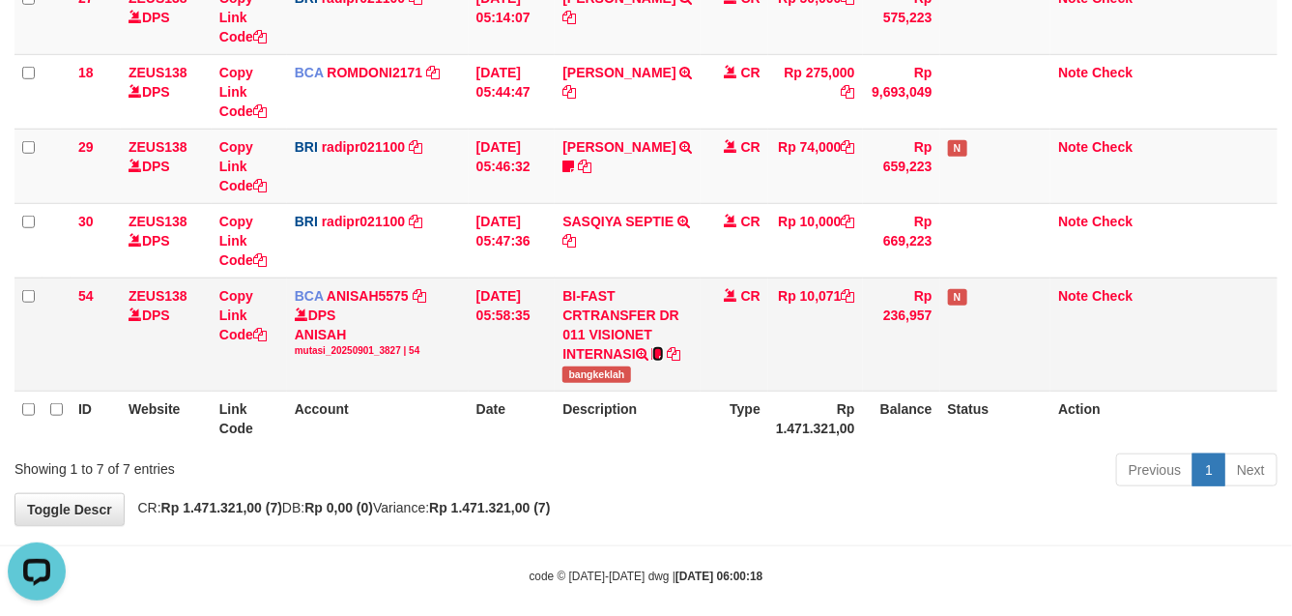 Image resolution: width=1292 pixels, height=616 pixels. I want to click on th: Link Code, so click(249, 418).